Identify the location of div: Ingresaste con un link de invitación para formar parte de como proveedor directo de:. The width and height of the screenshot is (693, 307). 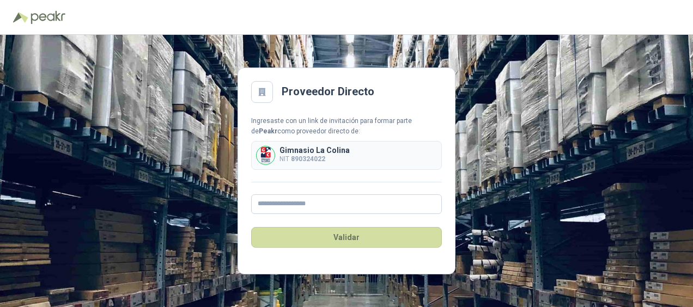
(347, 126).